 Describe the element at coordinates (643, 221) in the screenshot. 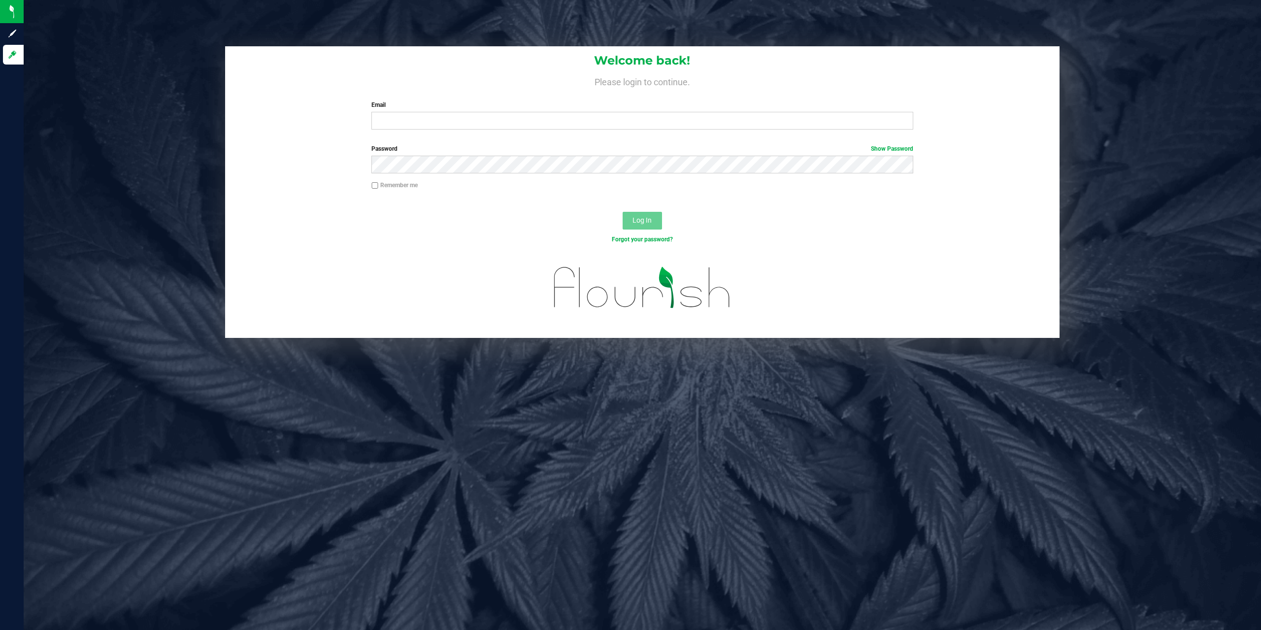

I see `button: Log In` at that location.